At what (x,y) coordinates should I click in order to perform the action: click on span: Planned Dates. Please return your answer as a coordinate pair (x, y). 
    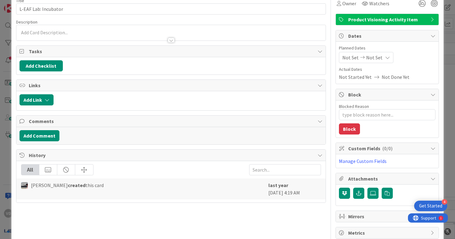
    Looking at the image, I should click on (387, 48).